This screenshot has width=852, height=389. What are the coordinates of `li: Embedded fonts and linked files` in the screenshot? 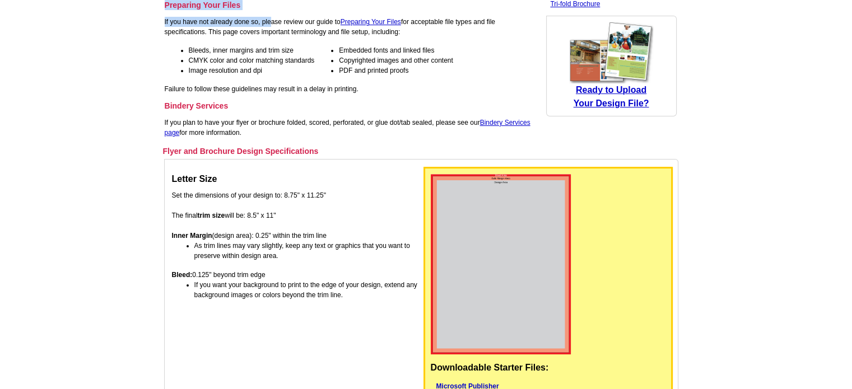 It's located at (396, 50).